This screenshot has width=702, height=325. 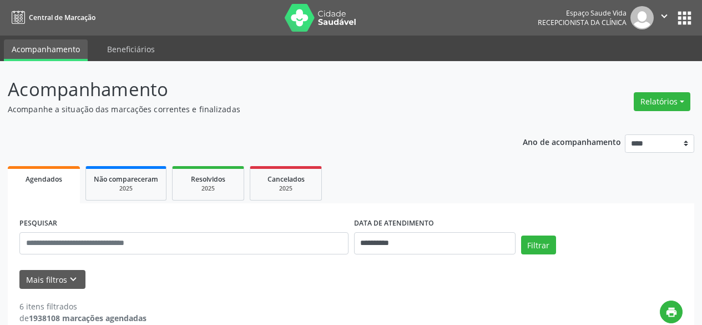 I want to click on p: Acompanhe a situação das marcações correntes e finalizadas, so click(x=248, y=109).